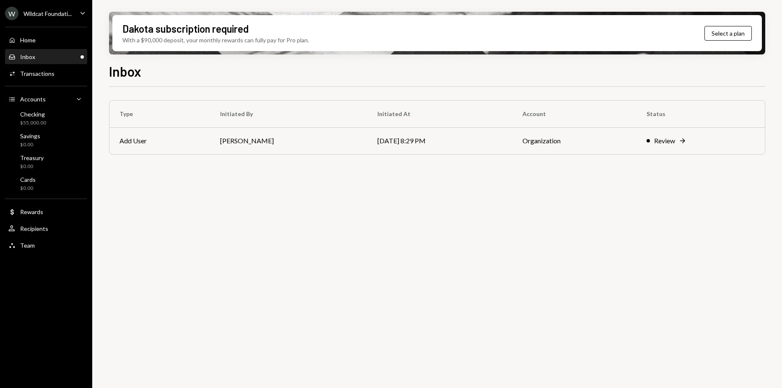  Describe the element at coordinates (33, 99) in the screenshot. I see `div: Accounts` at that location.